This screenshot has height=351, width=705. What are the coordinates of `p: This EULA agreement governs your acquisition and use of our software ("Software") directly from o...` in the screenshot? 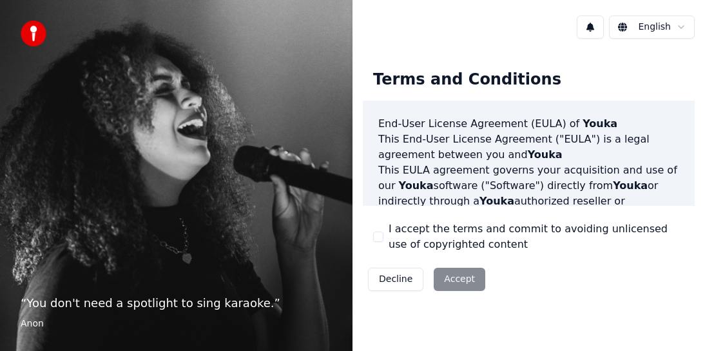 It's located at (529, 193).